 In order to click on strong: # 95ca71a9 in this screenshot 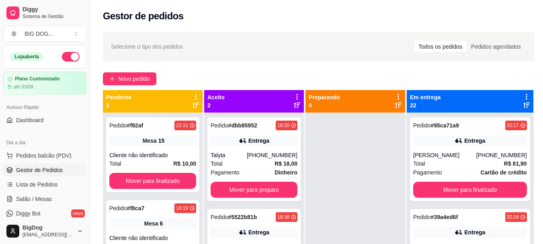, I will do `click(445, 125)`.